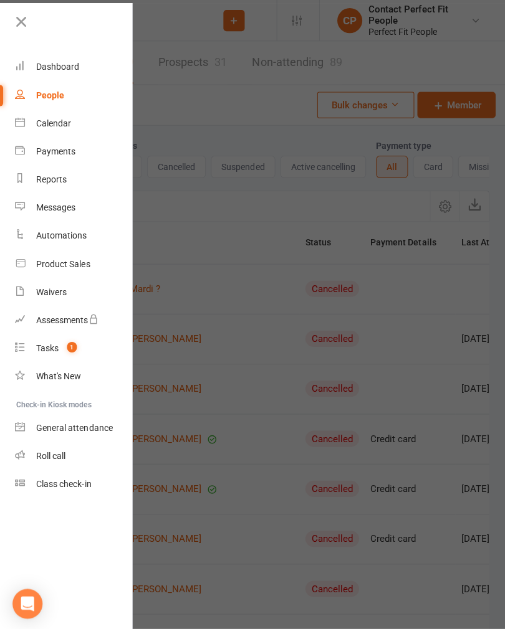  Describe the element at coordinates (55, 207) in the screenshot. I see `div: Messages` at that location.